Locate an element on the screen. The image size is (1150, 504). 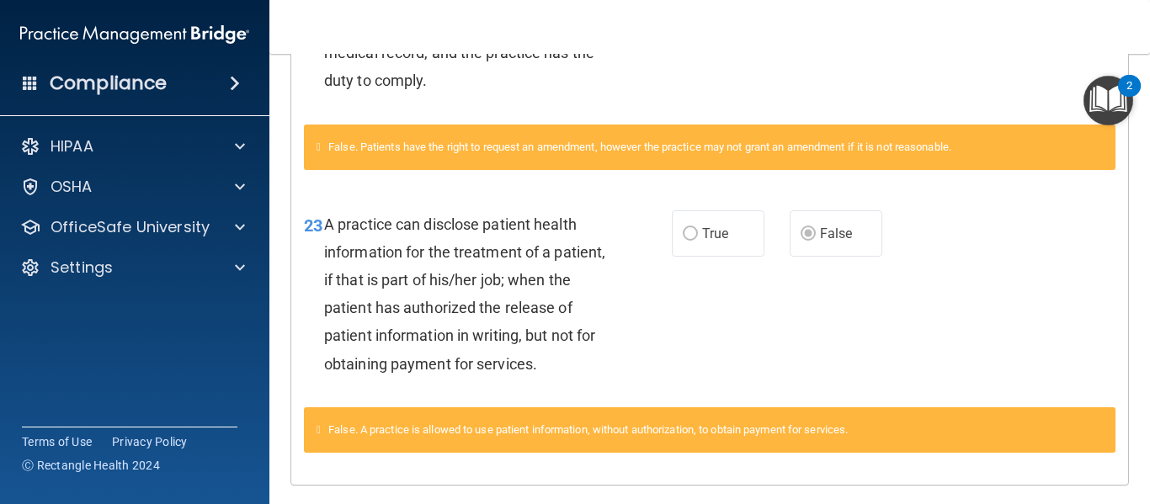
a: OfficeSafe University is located at coordinates (132, 227).